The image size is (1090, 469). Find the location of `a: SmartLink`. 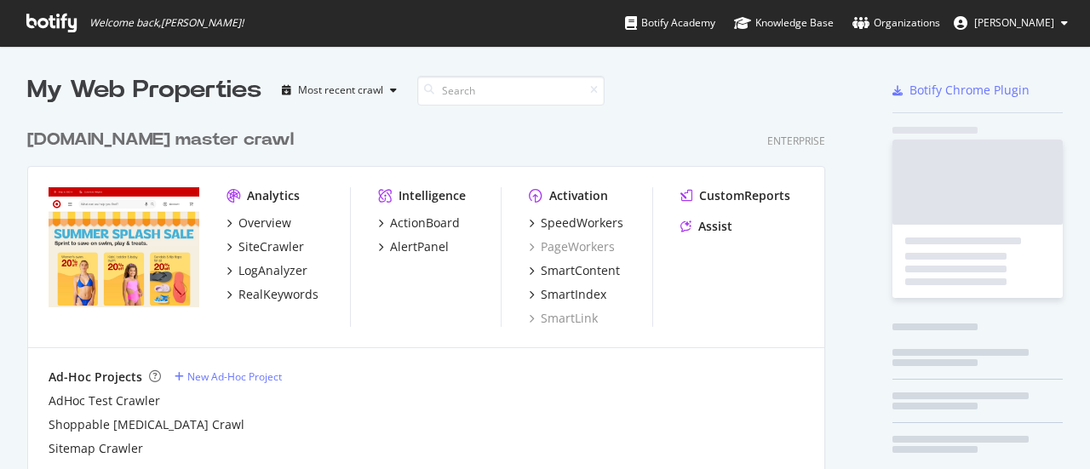

a: SmartLink is located at coordinates (563, 318).